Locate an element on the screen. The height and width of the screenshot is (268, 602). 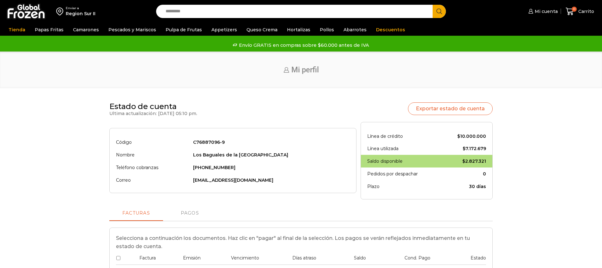
a: 0 Carrito is located at coordinates (580, 11).